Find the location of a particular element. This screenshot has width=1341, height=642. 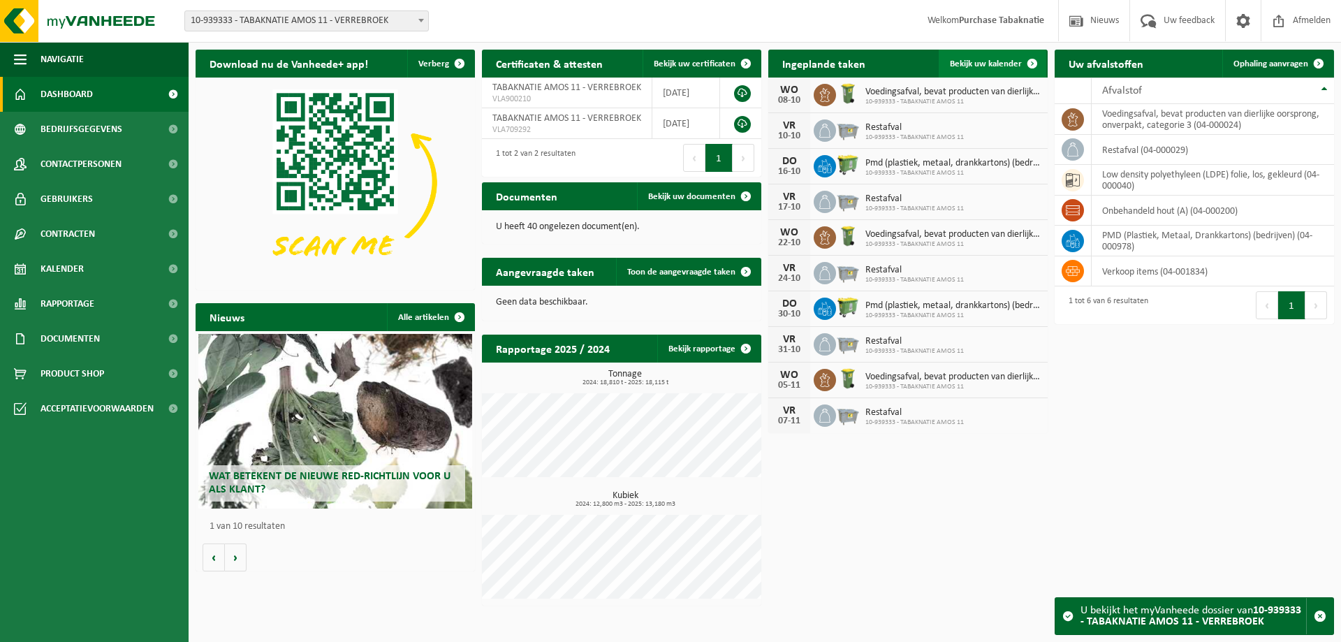

span: 2024: 12,800 m3 - 2025: 13,180 m3 is located at coordinates (625, 504).